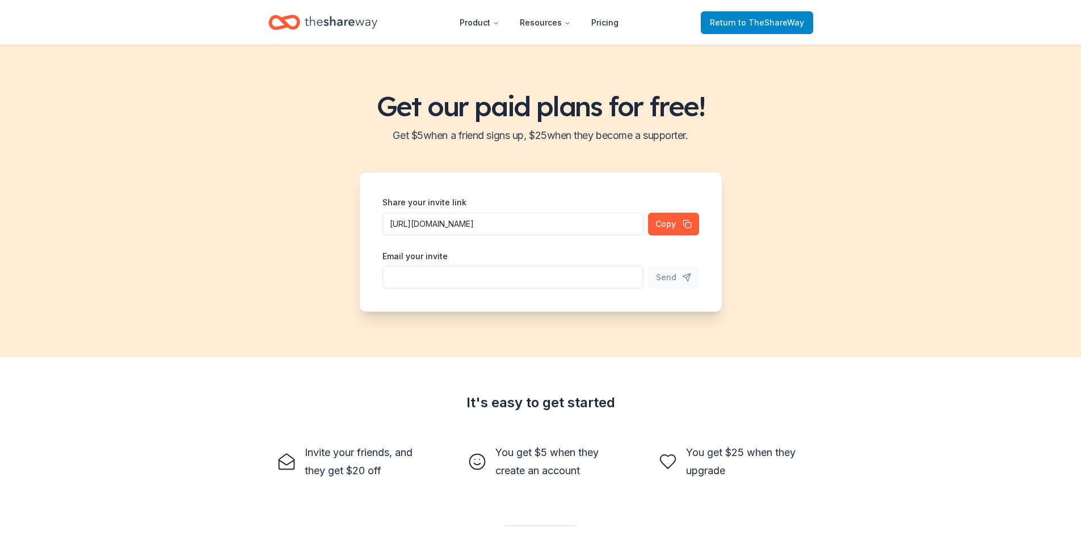  Describe the element at coordinates (539, 22) in the screenshot. I see `nav: Main` at that location.